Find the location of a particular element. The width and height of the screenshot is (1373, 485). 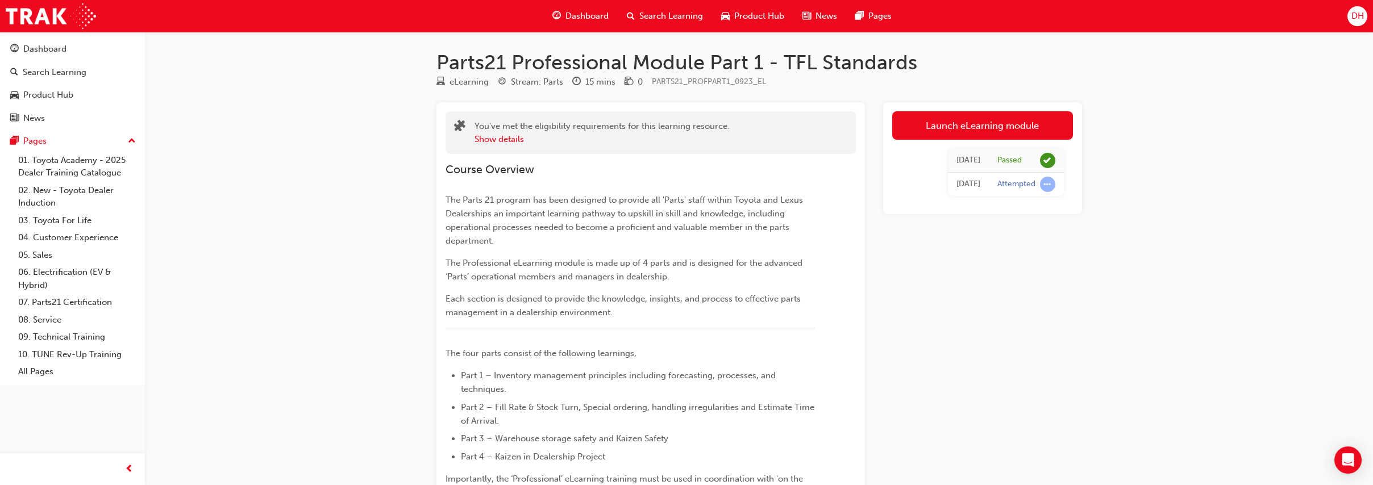

div: Type is located at coordinates (462, 82).